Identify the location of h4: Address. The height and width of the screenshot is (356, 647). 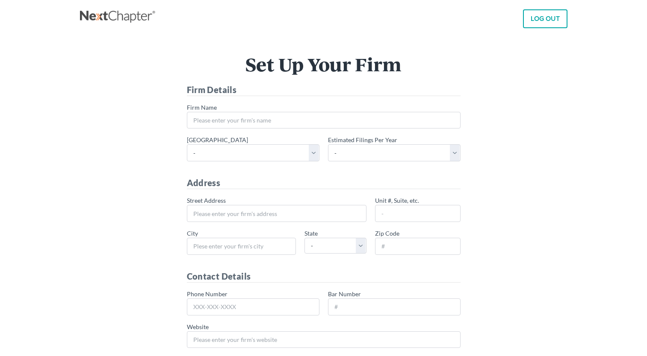
(324, 183).